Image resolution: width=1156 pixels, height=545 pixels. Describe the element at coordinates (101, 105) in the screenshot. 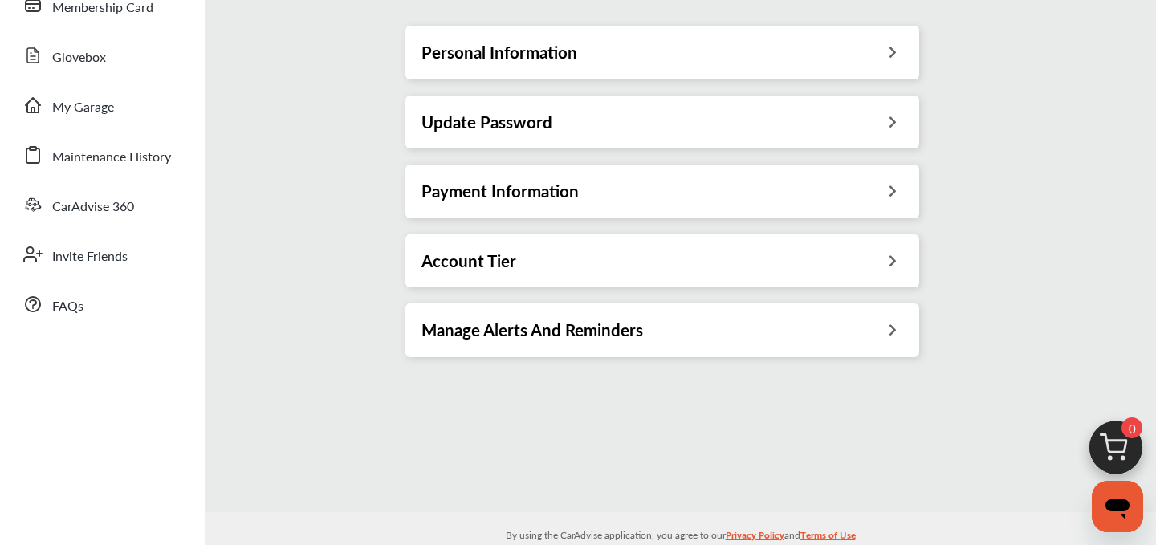

I see `a: My Garage` at that location.